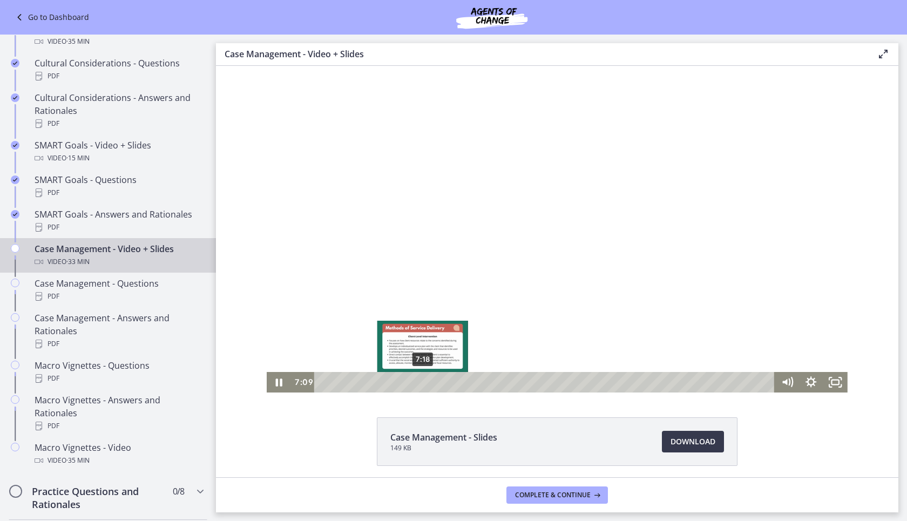 The image size is (907, 521). I want to click on div: Macro Vignettes - Video, so click(119, 454).